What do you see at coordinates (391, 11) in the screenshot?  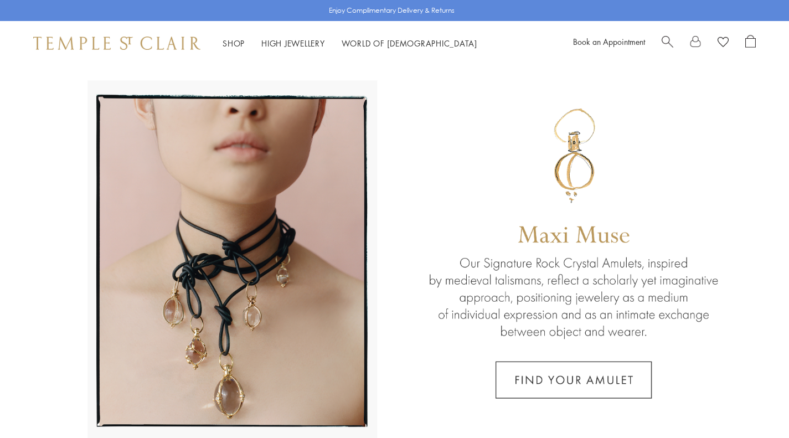 I see `p: Enjoy Complimentary Delivery & Returns` at bounding box center [391, 11].